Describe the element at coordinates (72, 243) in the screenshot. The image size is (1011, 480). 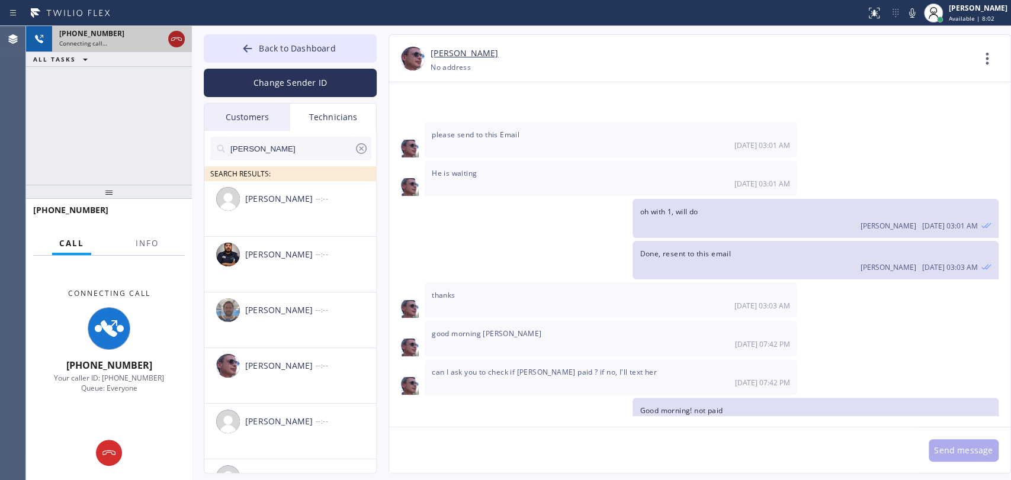
I see `button: Call` at that location.